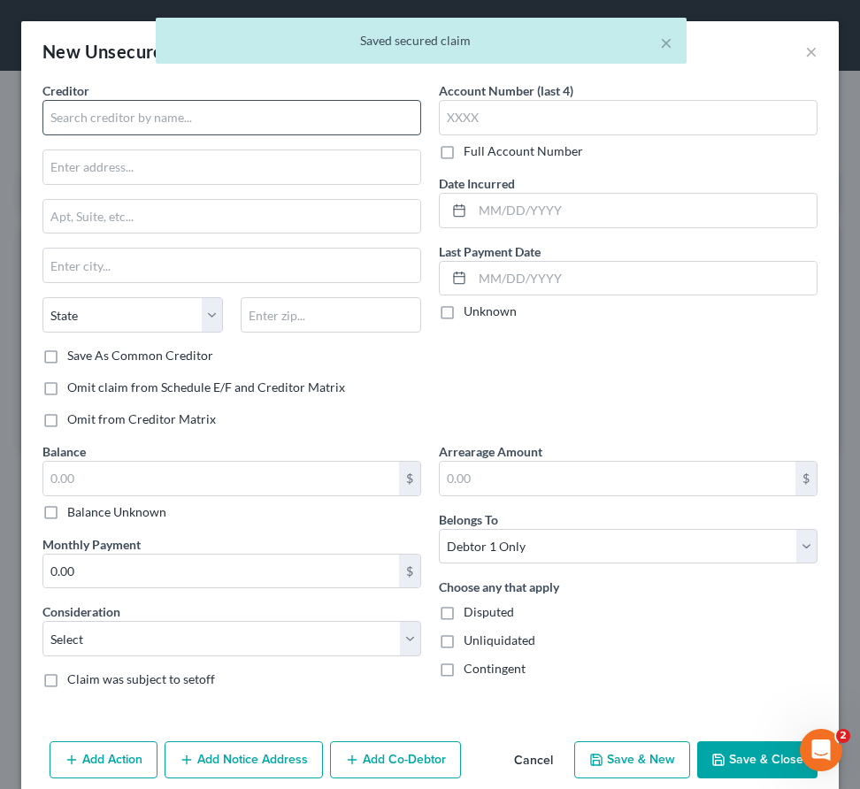 The height and width of the screenshot is (789, 860). What do you see at coordinates (490, 451) in the screenshot?
I see `label: Arrearage Amount` at bounding box center [490, 451].